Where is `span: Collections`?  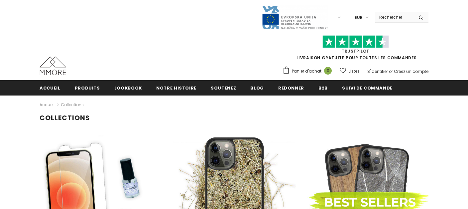 span: Collections is located at coordinates (72, 105).